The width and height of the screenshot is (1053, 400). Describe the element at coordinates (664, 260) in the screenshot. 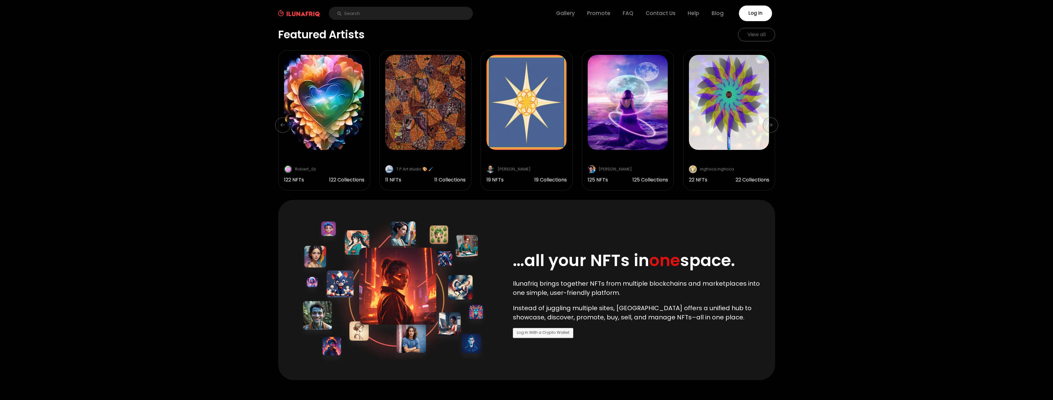

I see `span: one` at that location.